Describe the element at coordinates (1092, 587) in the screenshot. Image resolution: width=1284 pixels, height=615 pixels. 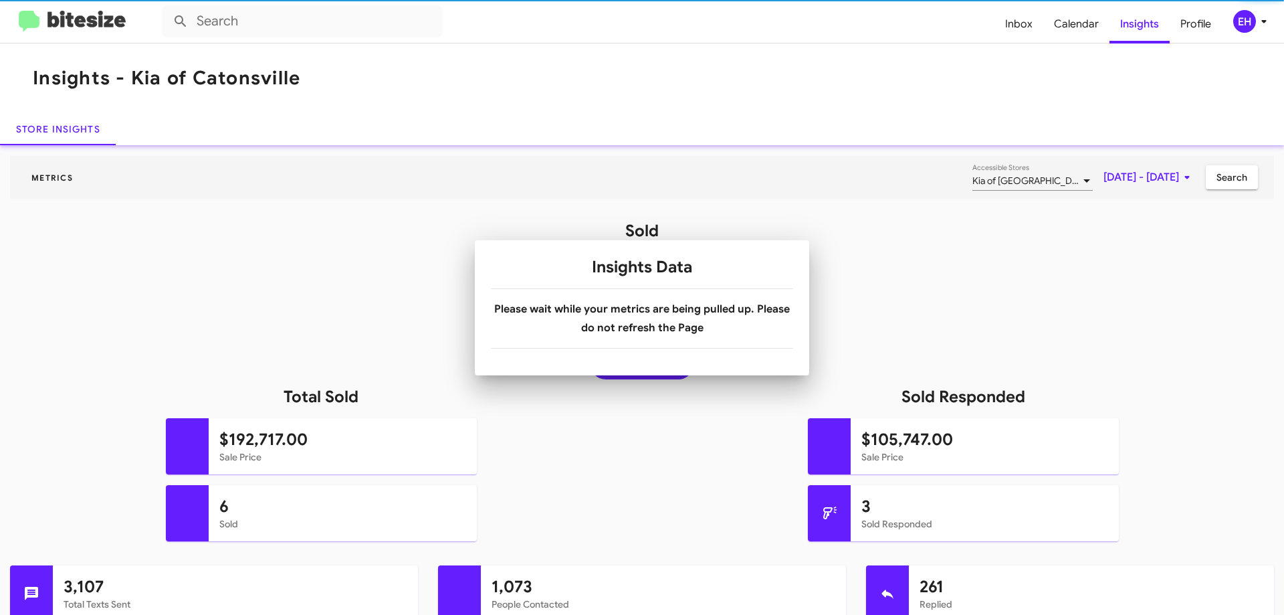
I see `h1: 261` at that location.